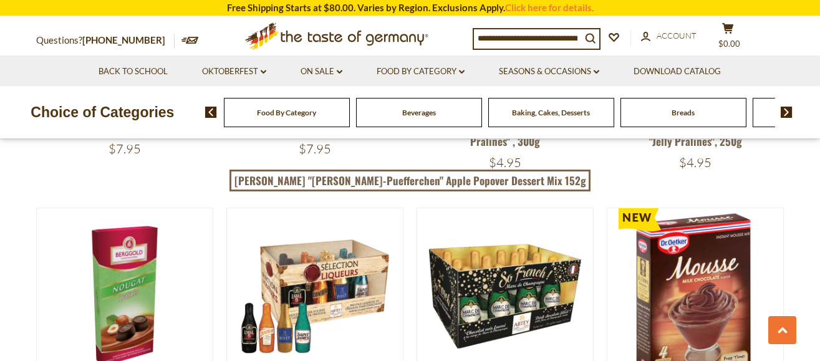 The image size is (820, 361). What do you see at coordinates (551, 112) in the screenshot?
I see `span: Baking, Cakes, Desserts` at bounding box center [551, 112].